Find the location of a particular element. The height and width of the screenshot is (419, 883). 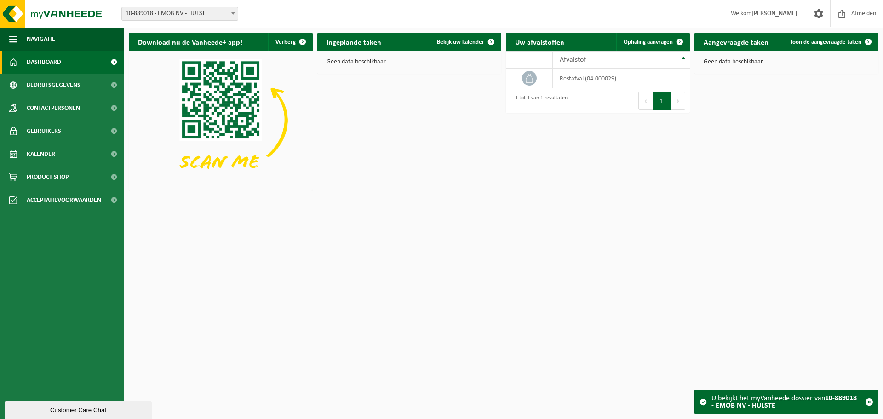

button: Previous is located at coordinates (646, 101).